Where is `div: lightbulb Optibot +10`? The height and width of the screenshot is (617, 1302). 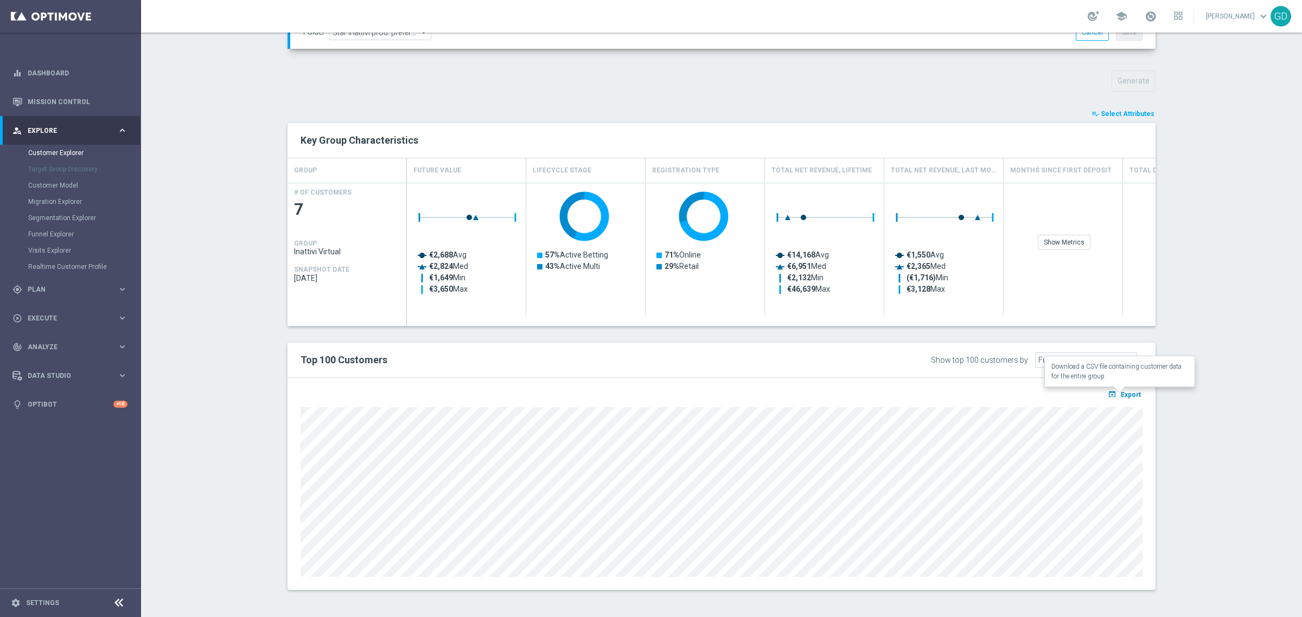
div: lightbulb Optibot +10 is located at coordinates (70, 405).